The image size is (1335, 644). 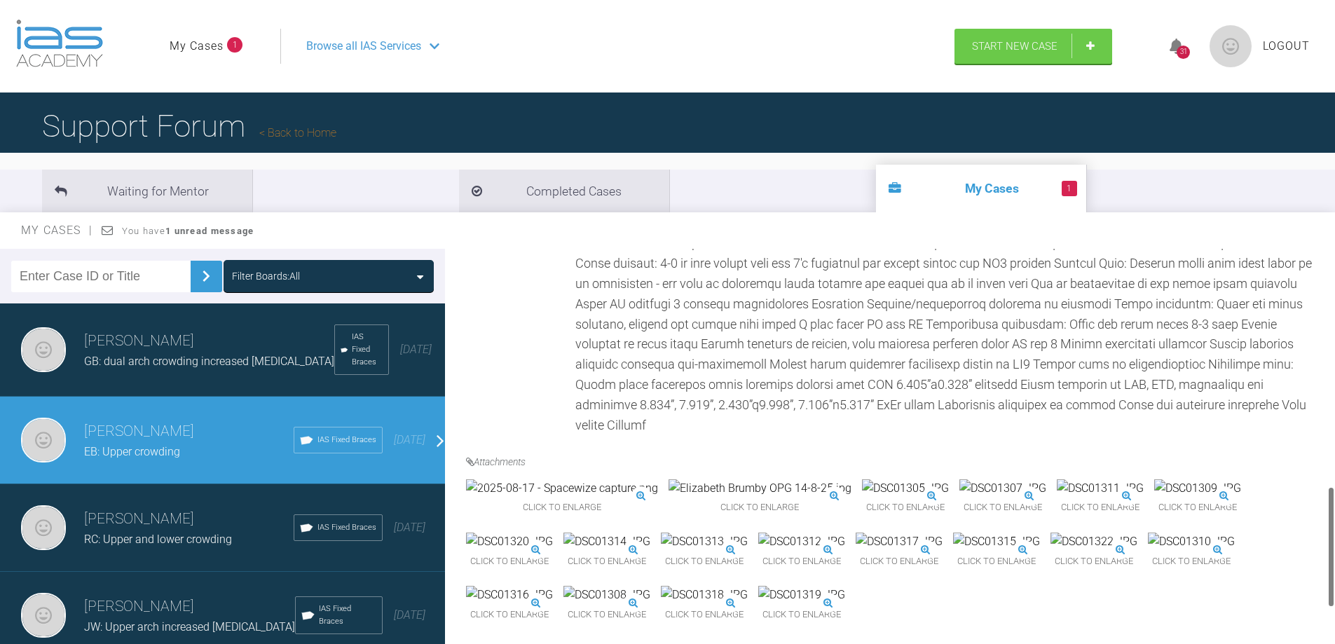 I want to click on a: Back to Home, so click(x=298, y=132).